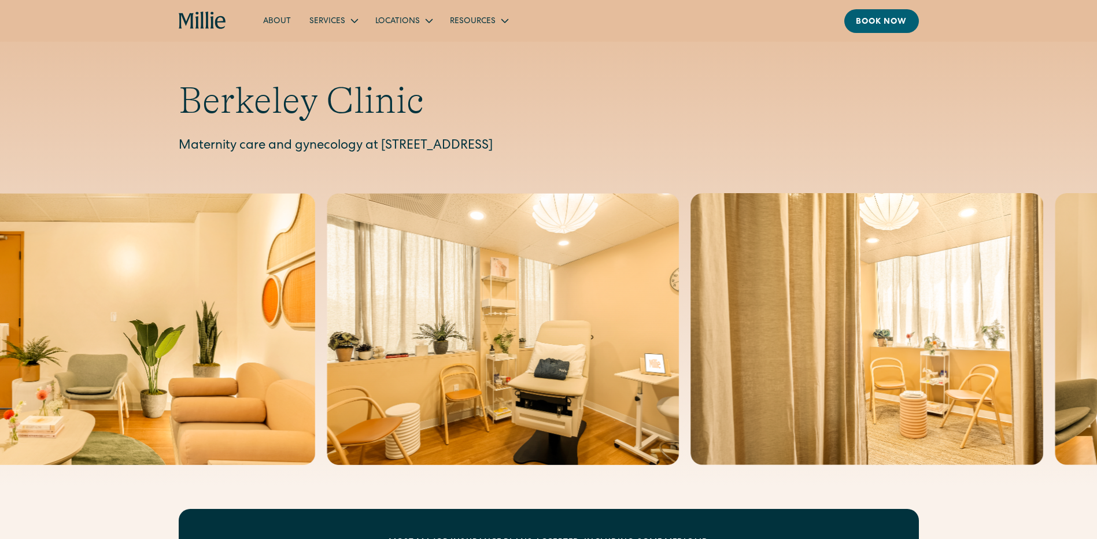 This screenshot has height=539, width=1097. What do you see at coordinates (549, 101) in the screenshot?
I see `h1: Berkeley Clinic` at bounding box center [549, 101].